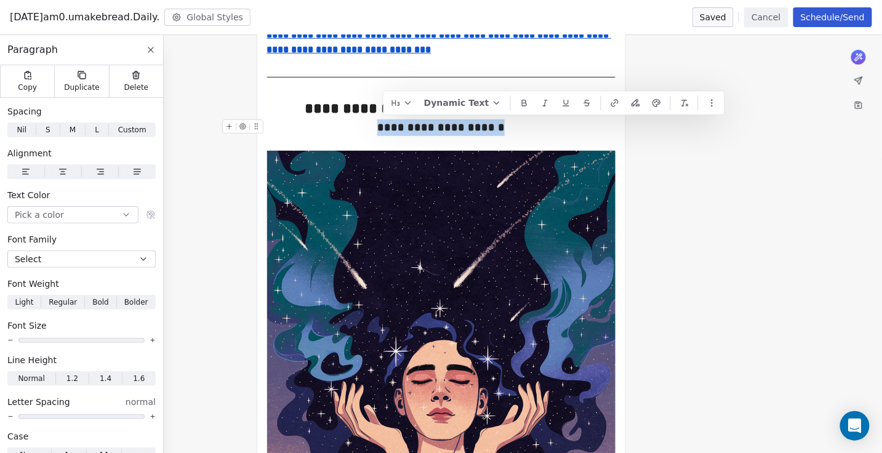  I want to click on span: Select, so click(28, 259).